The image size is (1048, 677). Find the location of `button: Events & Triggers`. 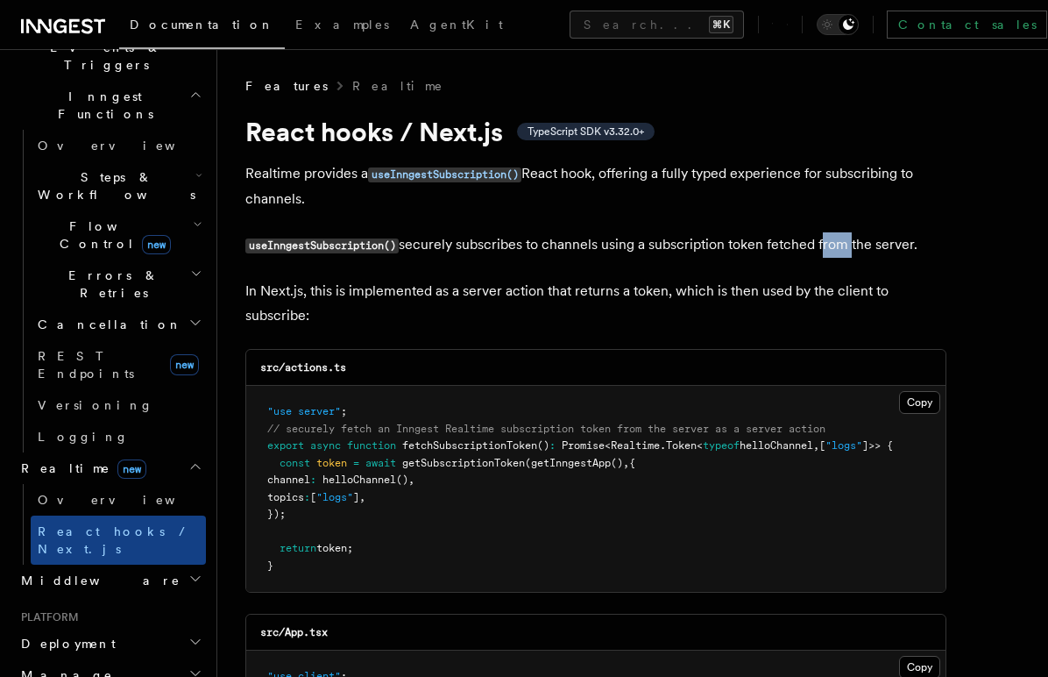

button: Events & Triggers is located at coordinates (110, 56).